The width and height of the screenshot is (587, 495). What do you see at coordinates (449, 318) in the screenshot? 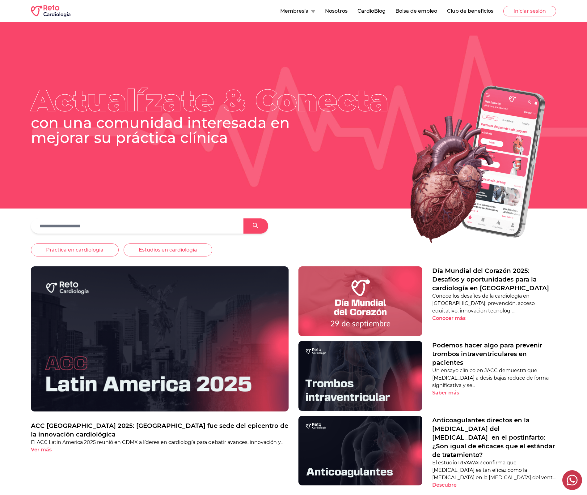
I see `p: Conocer más` at bounding box center [449, 318].